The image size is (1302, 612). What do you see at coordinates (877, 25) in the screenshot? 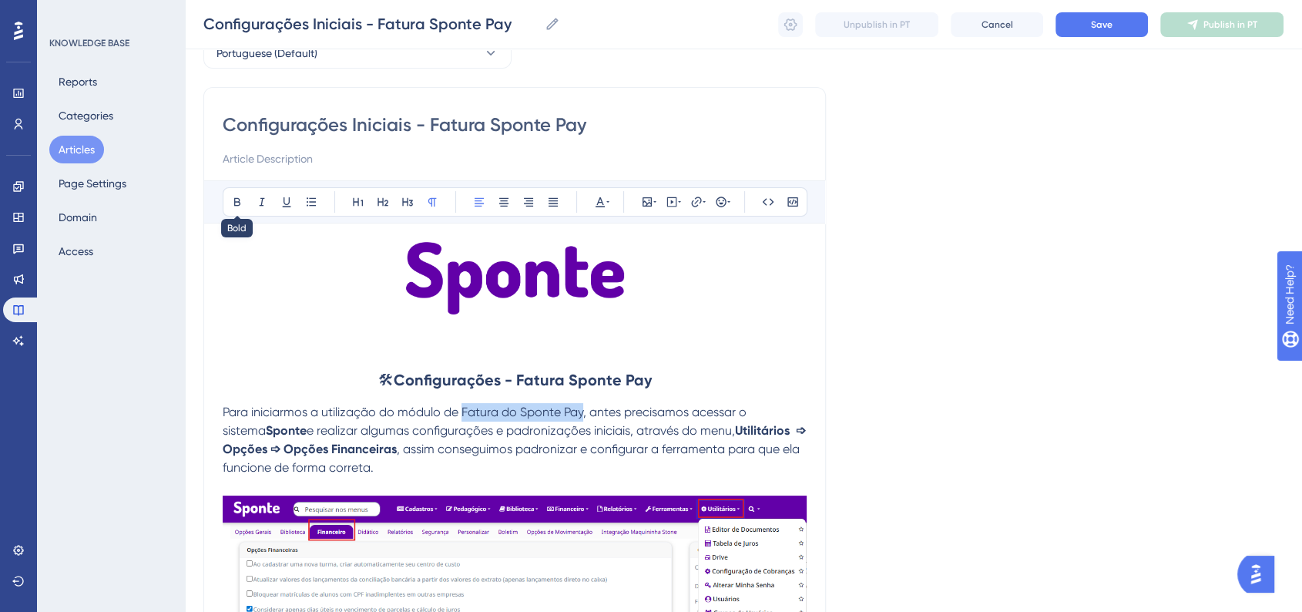
I see `button: Unpublish in PT` at bounding box center [877, 25].